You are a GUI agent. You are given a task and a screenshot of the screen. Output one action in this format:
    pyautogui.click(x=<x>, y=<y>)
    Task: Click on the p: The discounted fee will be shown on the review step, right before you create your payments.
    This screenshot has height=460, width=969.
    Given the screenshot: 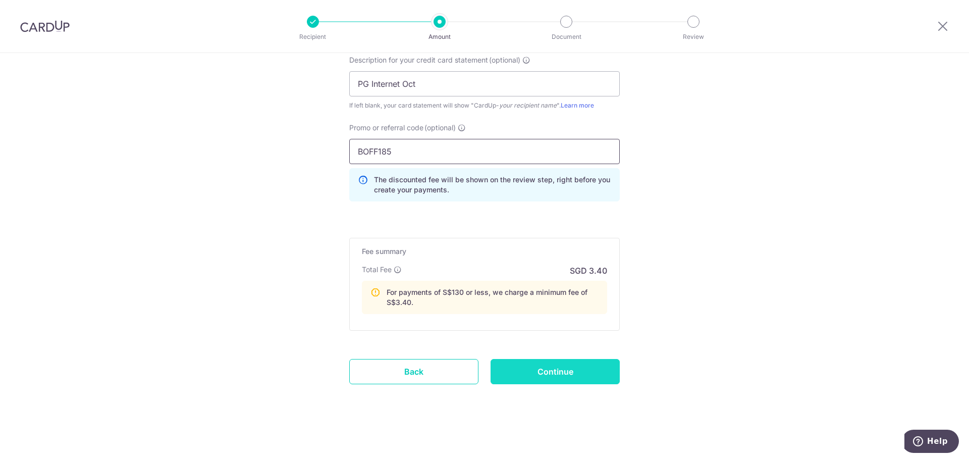 What is the action you would take?
    pyautogui.click(x=492, y=185)
    